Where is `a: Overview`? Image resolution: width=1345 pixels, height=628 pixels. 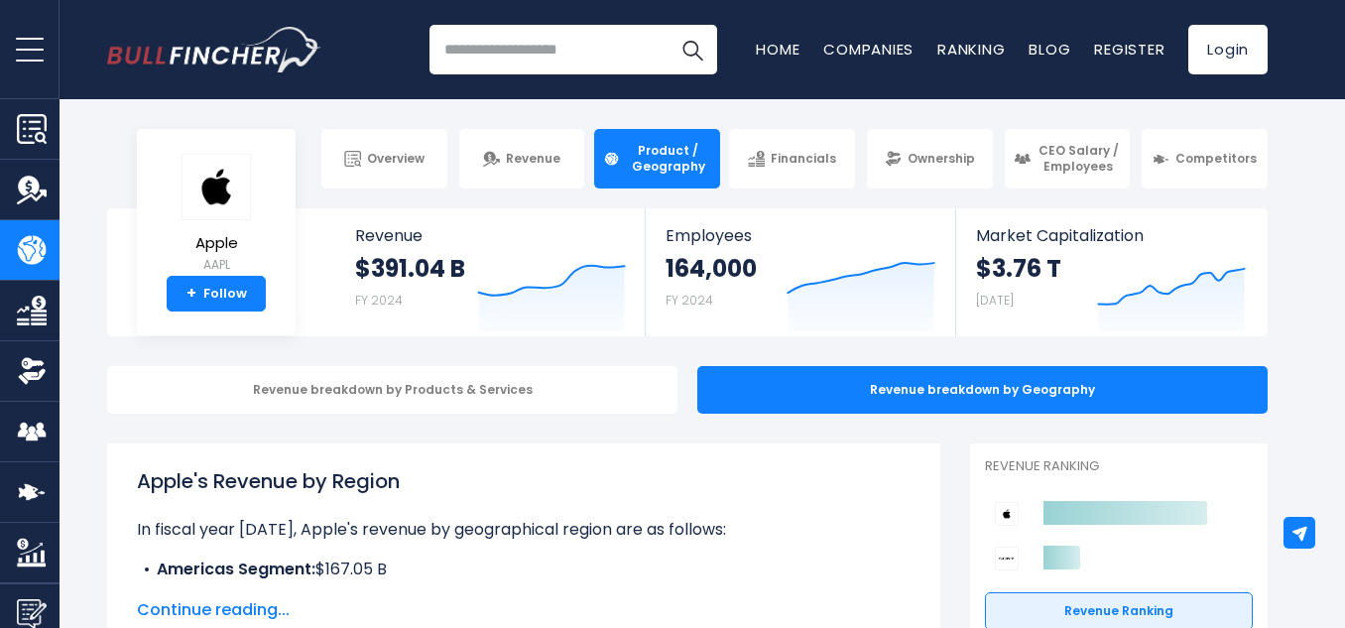 a: Overview is located at coordinates (384, 159).